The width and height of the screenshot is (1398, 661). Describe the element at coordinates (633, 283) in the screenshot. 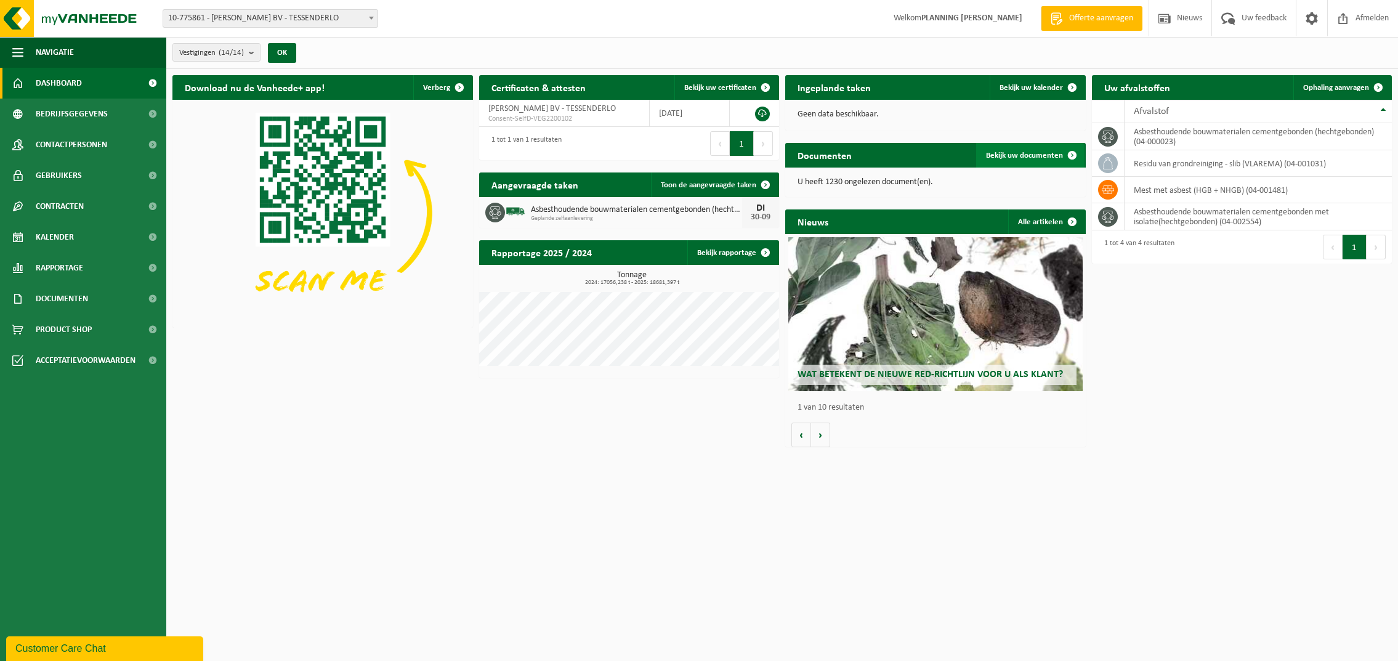

I see `span: 2024: 17056,238 t - 2025: 18681,397 t` at that location.